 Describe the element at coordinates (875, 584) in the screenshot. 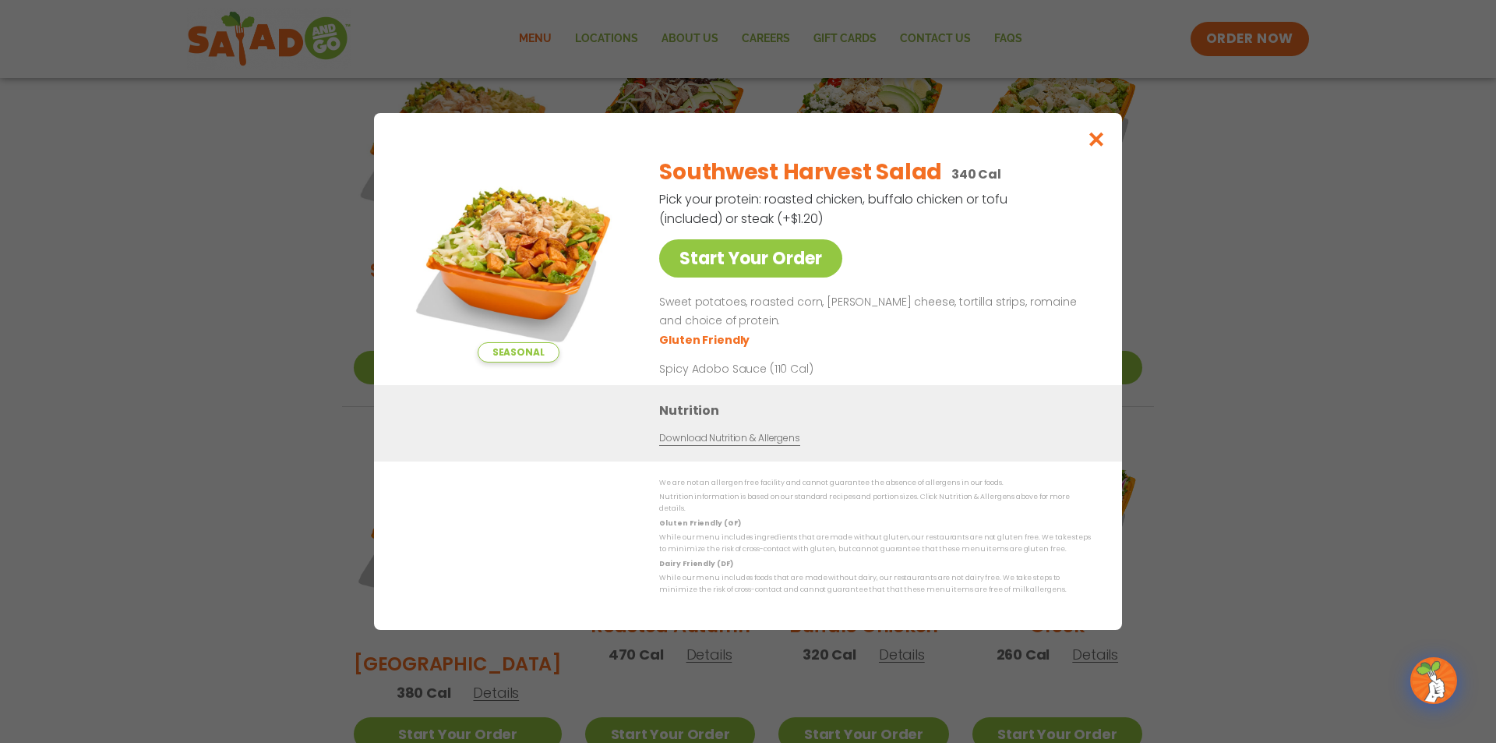

I see `p: While our menu includes foods that are made without dairy, our restaurants are not dairy free. We...` at that location.